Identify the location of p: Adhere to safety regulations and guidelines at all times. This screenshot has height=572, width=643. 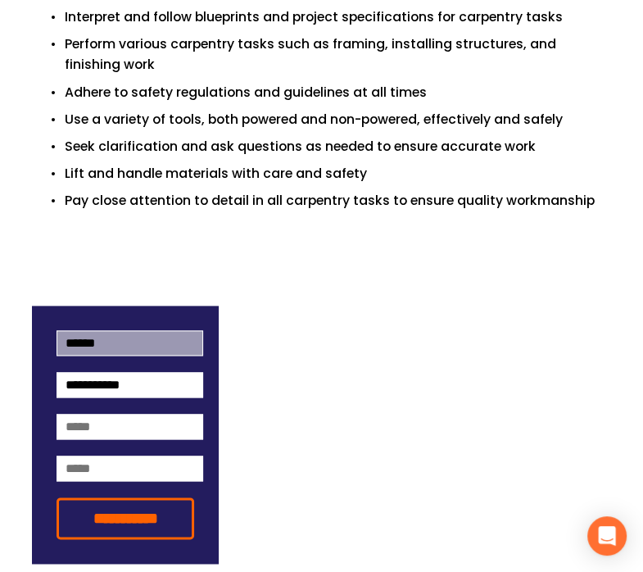
(337, 92).